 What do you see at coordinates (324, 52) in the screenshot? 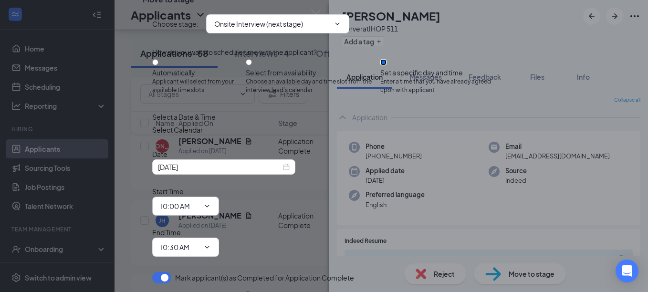
I see `div: How do you want to schedule time with the applicant?` at bounding box center [324, 52].